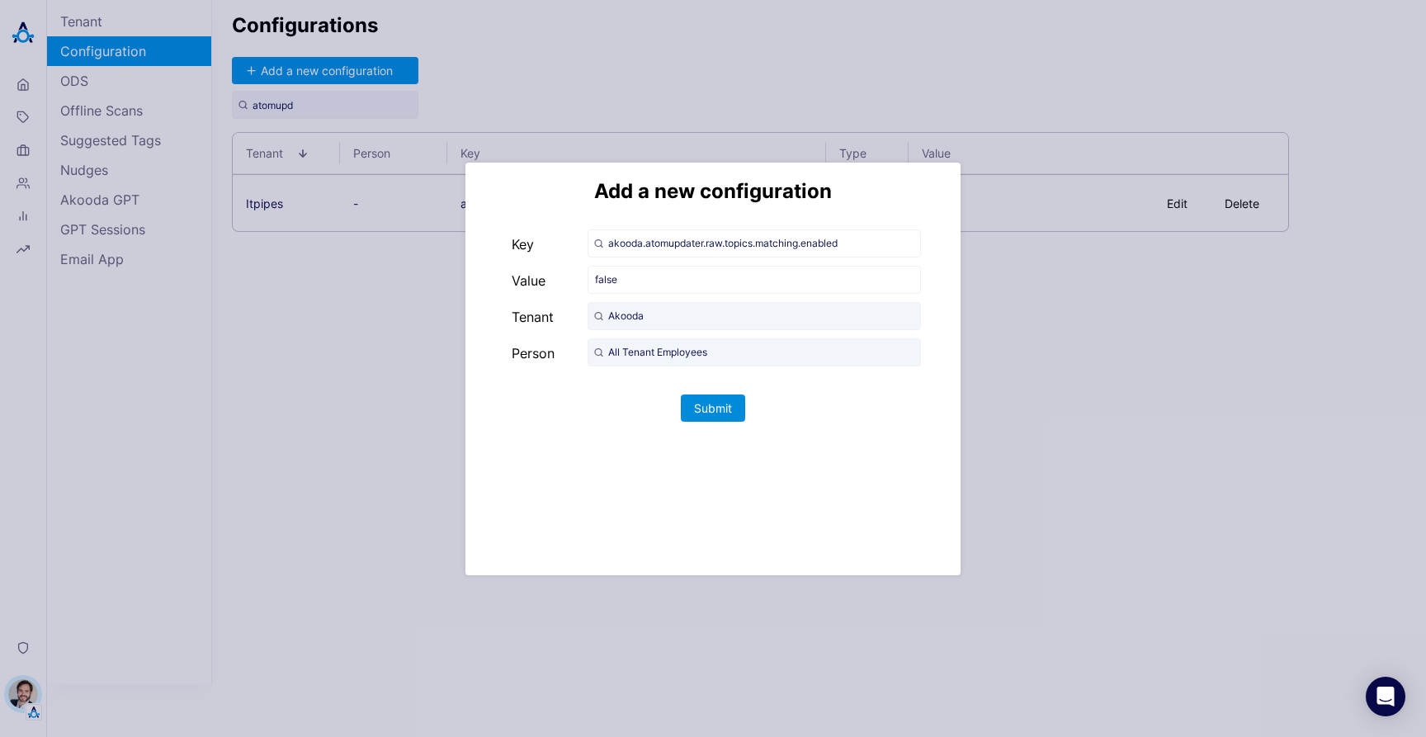 The height and width of the screenshot is (737, 1426). Describe the element at coordinates (1385, 696) in the screenshot. I see `div: Open Intercom Messenger` at that location.